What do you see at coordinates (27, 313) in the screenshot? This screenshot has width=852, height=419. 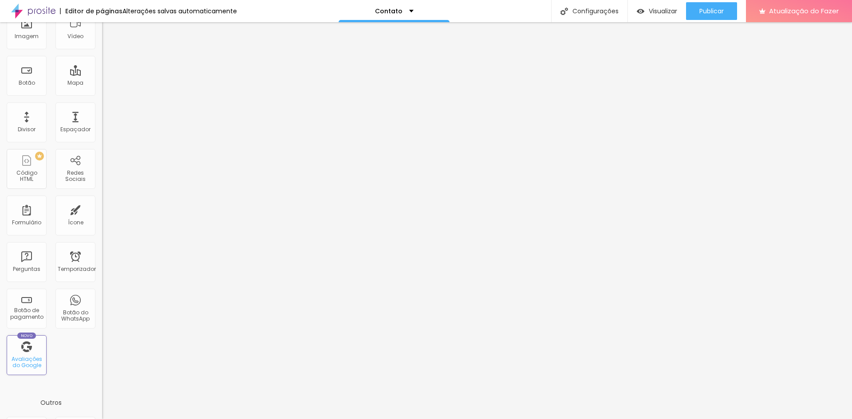 I see `font: Botão de pagamento` at bounding box center [27, 313].